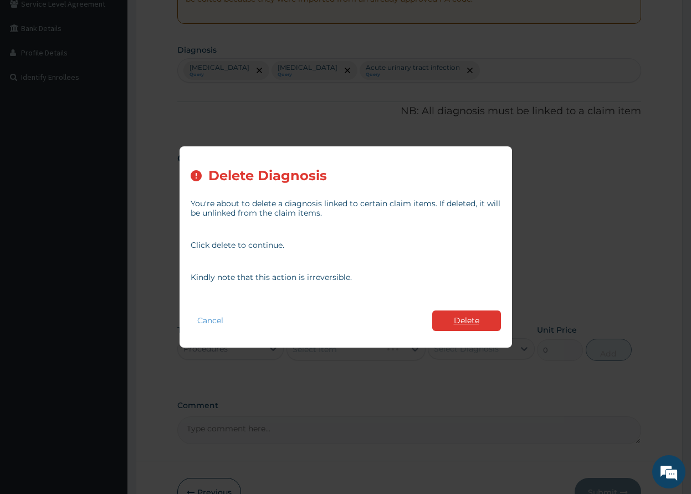 The width and height of the screenshot is (691, 494). What do you see at coordinates (108, 322) in the screenshot?
I see `textarea: Type your message and hit 'Enter'` at bounding box center [108, 322].